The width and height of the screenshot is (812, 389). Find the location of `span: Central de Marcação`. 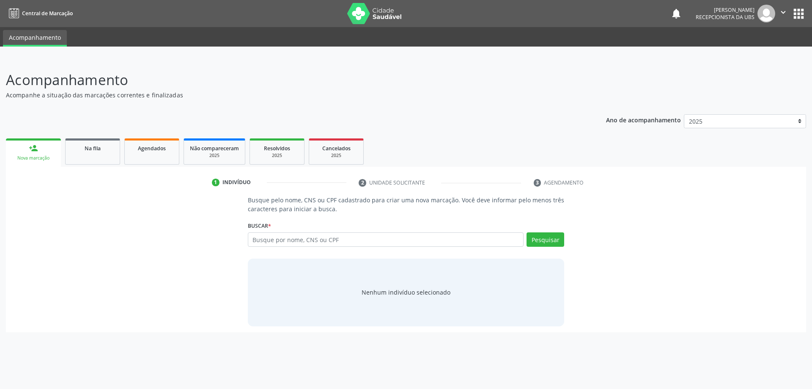

span: Central de Marcação is located at coordinates (47, 13).